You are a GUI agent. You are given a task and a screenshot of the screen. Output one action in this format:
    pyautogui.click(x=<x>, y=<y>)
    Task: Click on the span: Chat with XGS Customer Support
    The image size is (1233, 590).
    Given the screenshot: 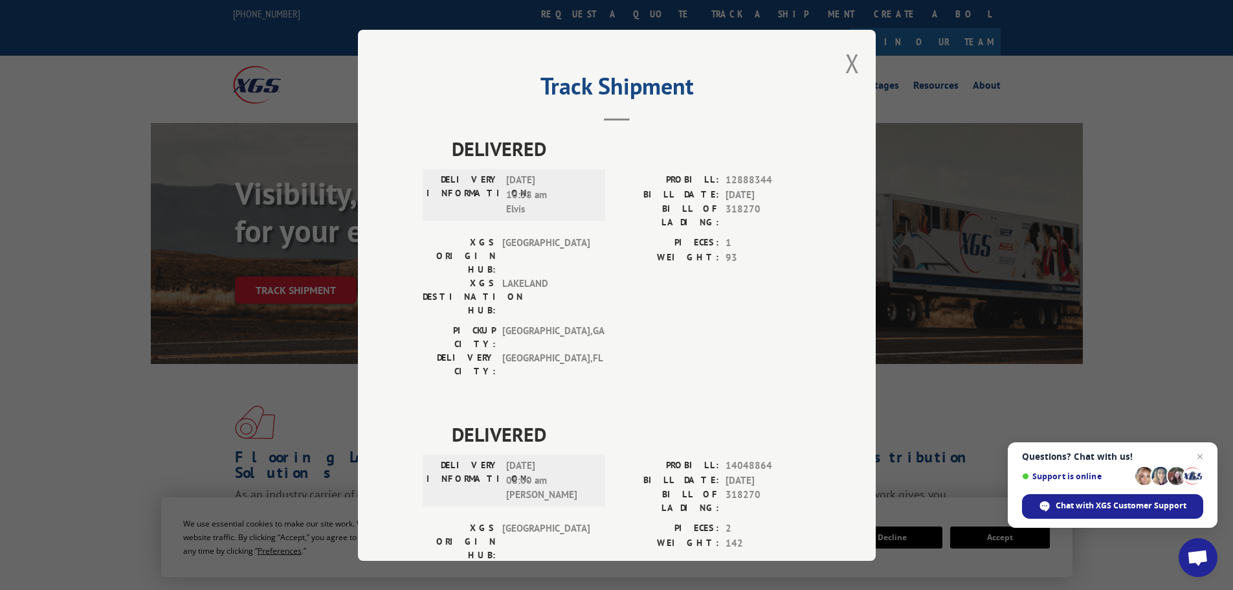 What is the action you would take?
    pyautogui.click(x=1121, y=506)
    